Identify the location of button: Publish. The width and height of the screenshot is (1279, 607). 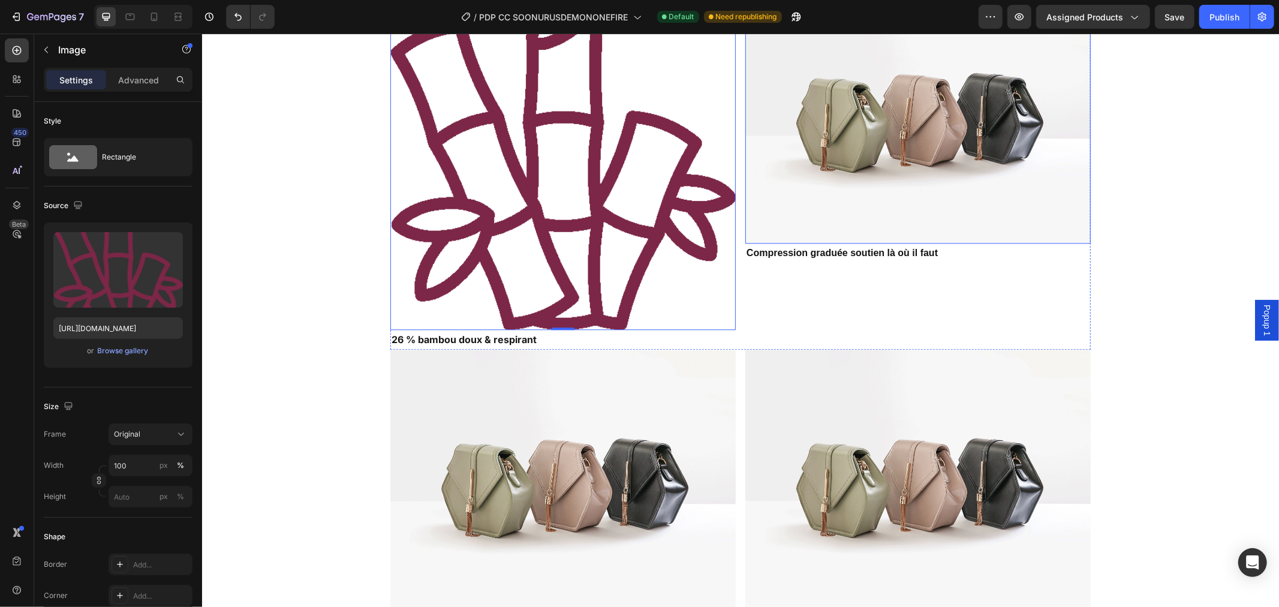
(1224, 17).